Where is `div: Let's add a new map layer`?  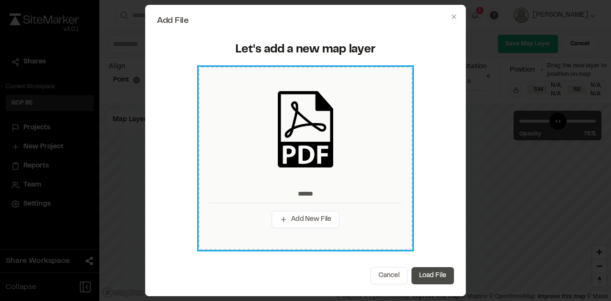
div: Let's add a new map layer is located at coordinates (306, 50).